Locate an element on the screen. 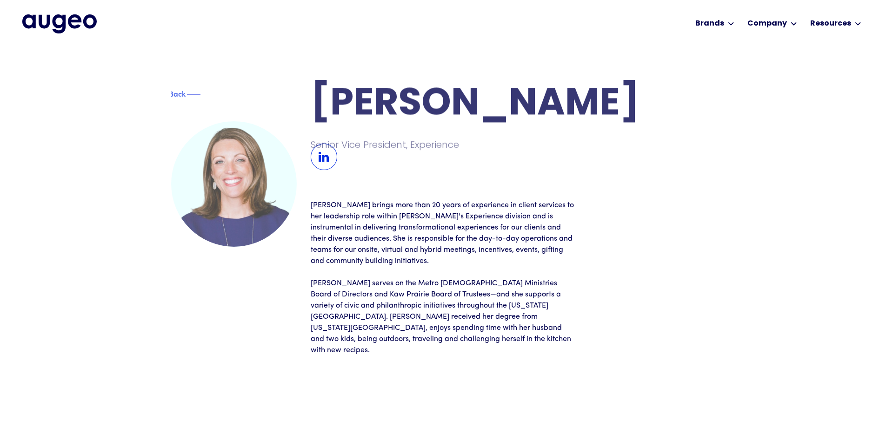 The image size is (886, 427). div: Brands is located at coordinates (710, 24).